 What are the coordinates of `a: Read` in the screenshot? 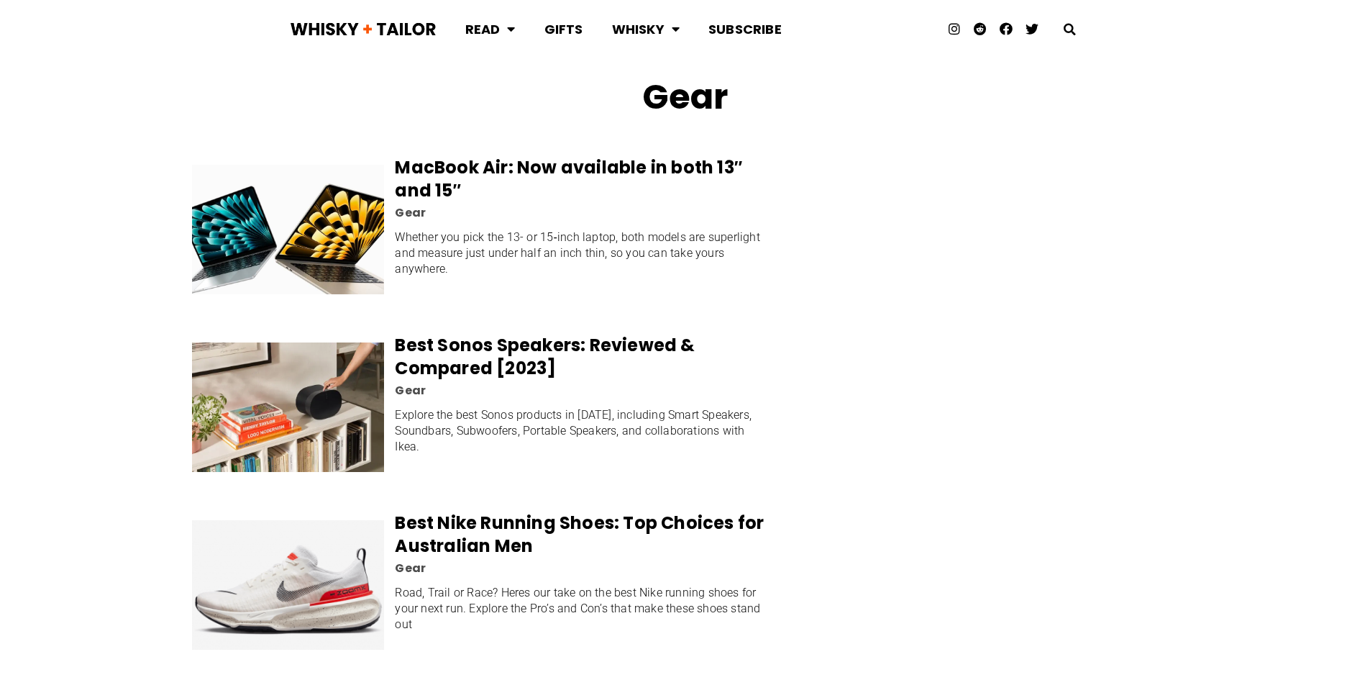 It's located at (491, 29).